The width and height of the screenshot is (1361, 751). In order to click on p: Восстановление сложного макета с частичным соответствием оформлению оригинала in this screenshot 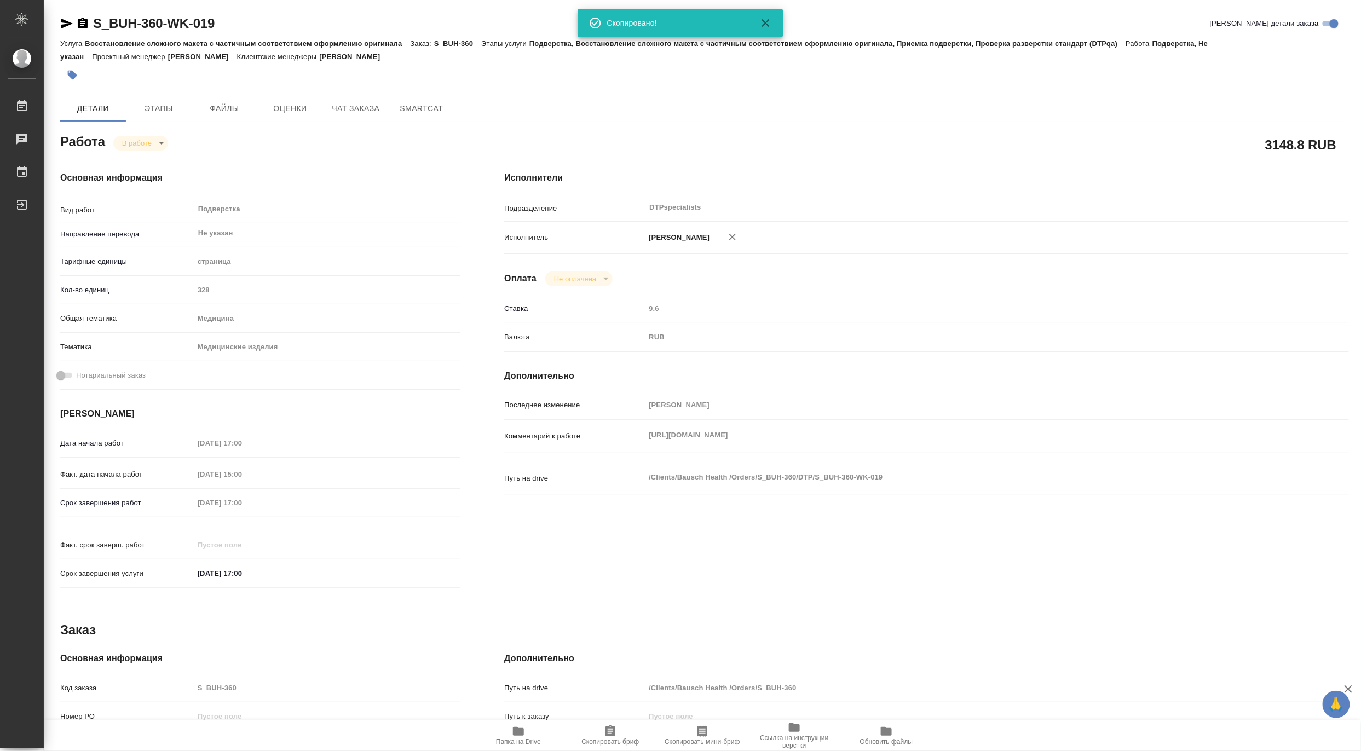, I will do `click(248, 43)`.